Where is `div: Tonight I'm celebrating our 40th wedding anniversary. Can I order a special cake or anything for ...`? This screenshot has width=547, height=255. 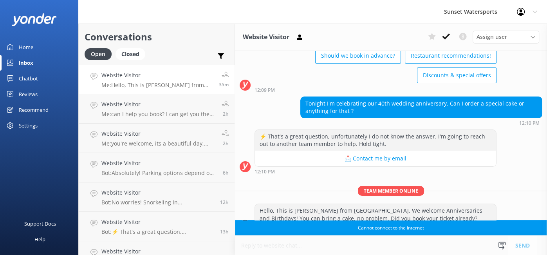 div: Tonight I'm celebrating our 40th wedding anniversary. Can I order a special cake or anything for ... is located at coordinates (422, 107).